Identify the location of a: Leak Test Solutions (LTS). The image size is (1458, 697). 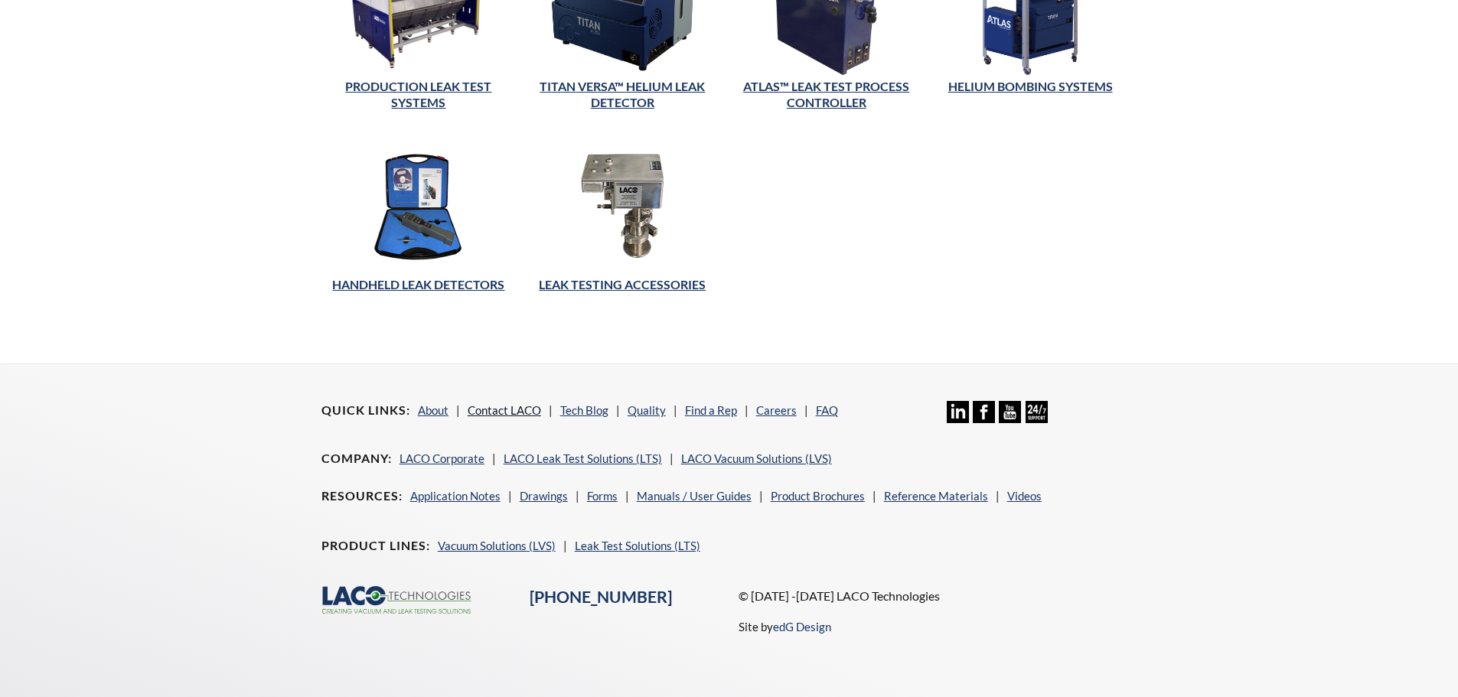
(638, 546).